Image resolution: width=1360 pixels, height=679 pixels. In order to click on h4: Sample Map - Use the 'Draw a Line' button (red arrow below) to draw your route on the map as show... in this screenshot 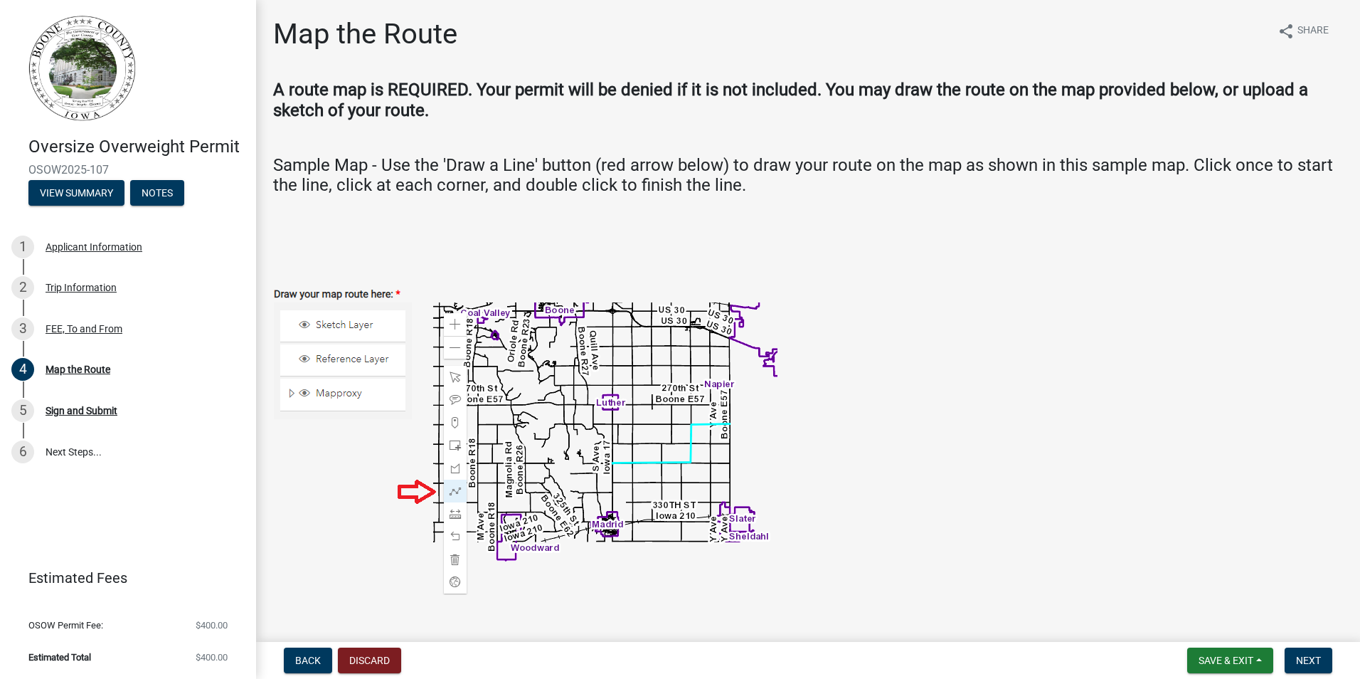, I will do `click(808, 176)`.